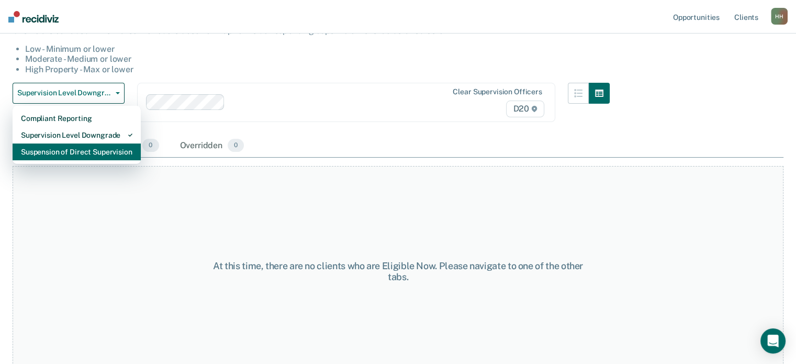 This screenshot has width=796, height=364. What do you see at coordinates (33, 17) in the screenshot?
I see `img: Recidiviz` at bounding box center [33, 17].